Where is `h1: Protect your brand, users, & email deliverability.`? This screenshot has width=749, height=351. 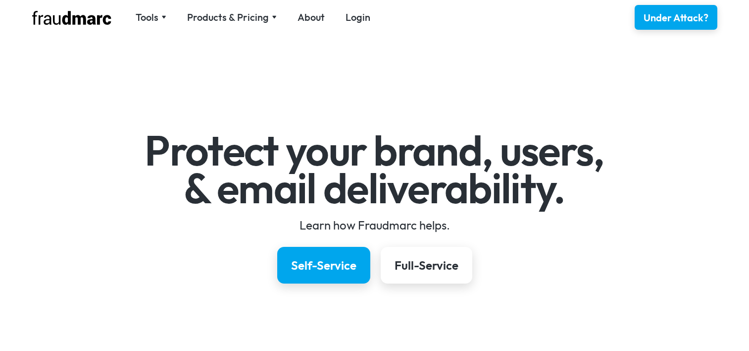
h1: Protect your brand, users, & email deliverability. is located at coordinates (374, 169).